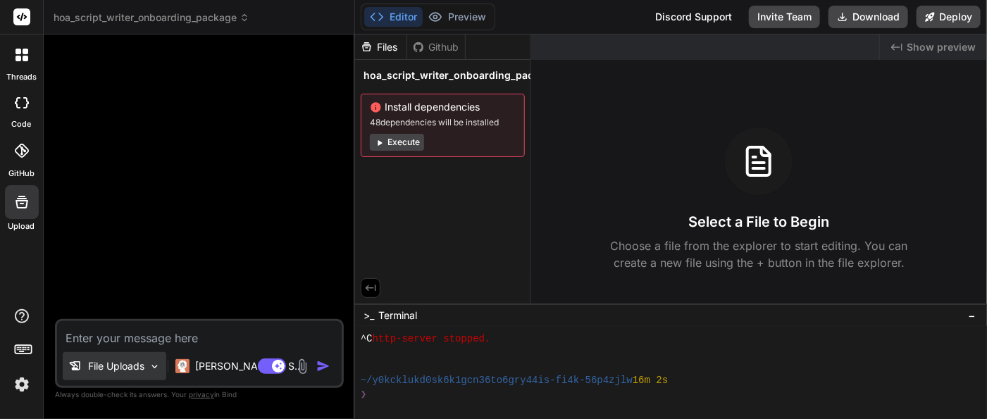  I want to click on p: Always double-check its answers. Your in Bind, so click(199, 394).